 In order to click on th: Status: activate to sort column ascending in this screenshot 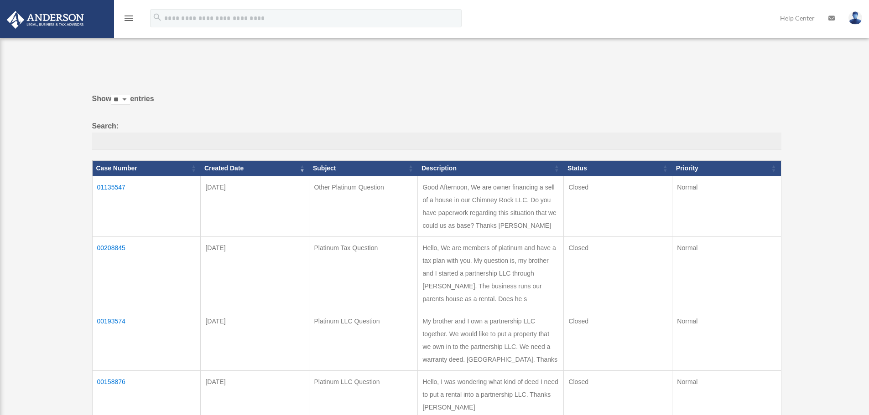, I will do `click(618, 169)`.